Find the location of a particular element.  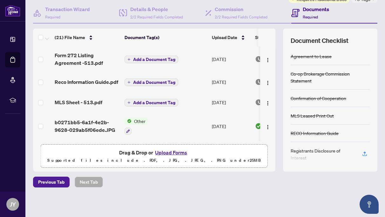

button: Previous Tab is located at coordinates (51, 182).